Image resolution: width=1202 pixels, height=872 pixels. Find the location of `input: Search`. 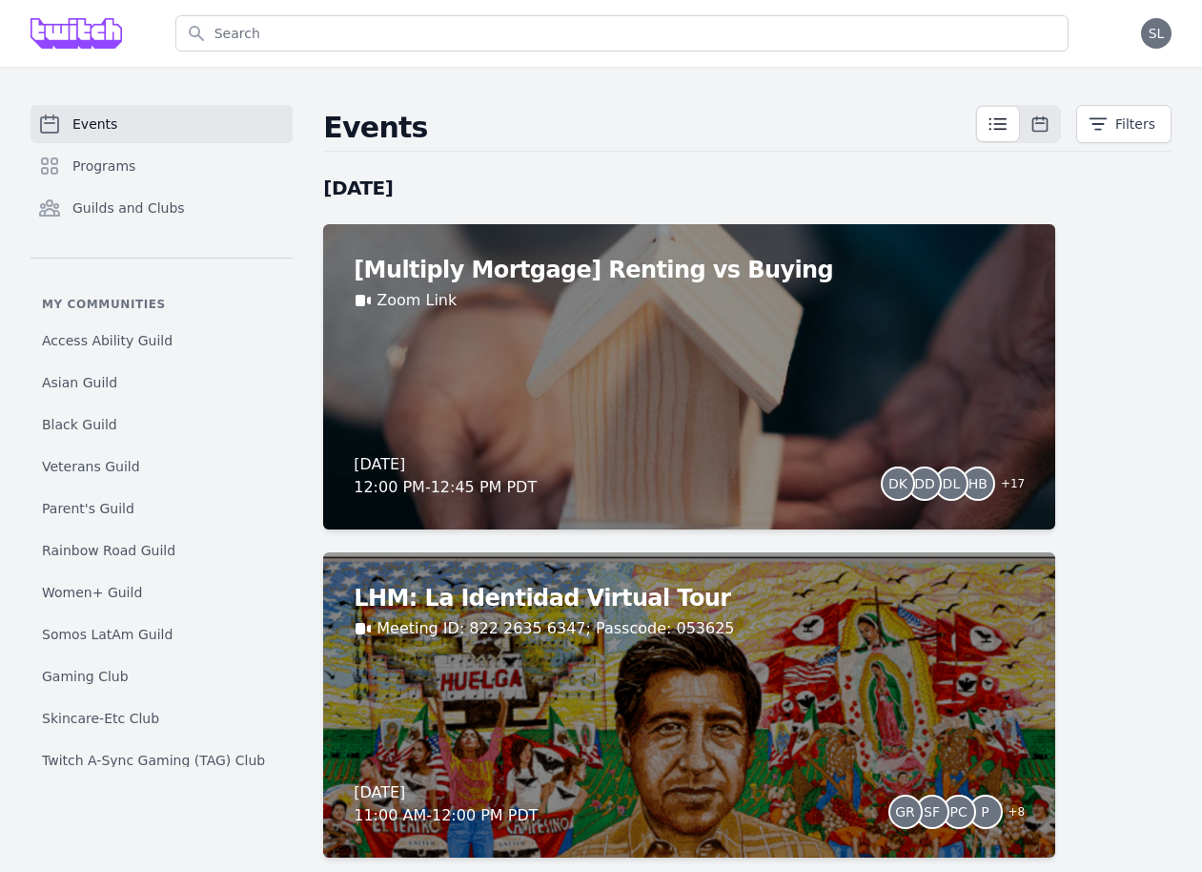

input: Search is located at coordinates (622, 33).